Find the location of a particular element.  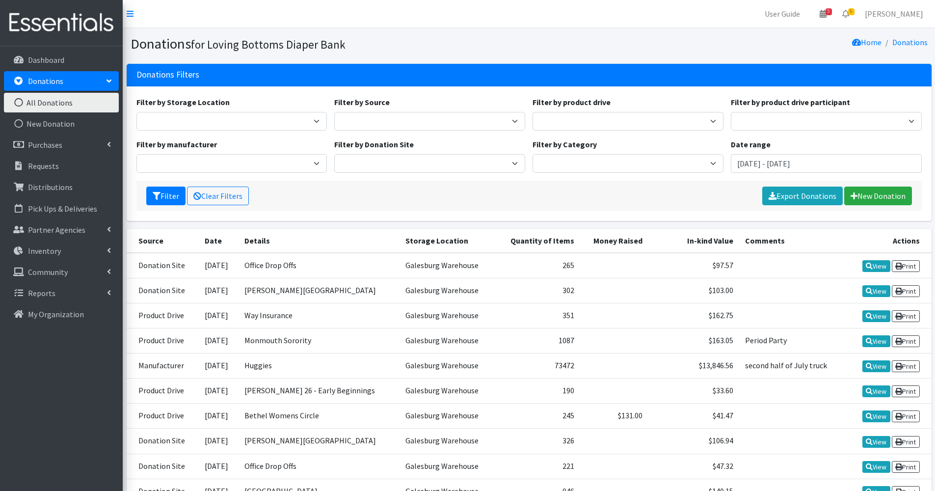

label: Filter by Donation Site is located at coordinates (374, 144).